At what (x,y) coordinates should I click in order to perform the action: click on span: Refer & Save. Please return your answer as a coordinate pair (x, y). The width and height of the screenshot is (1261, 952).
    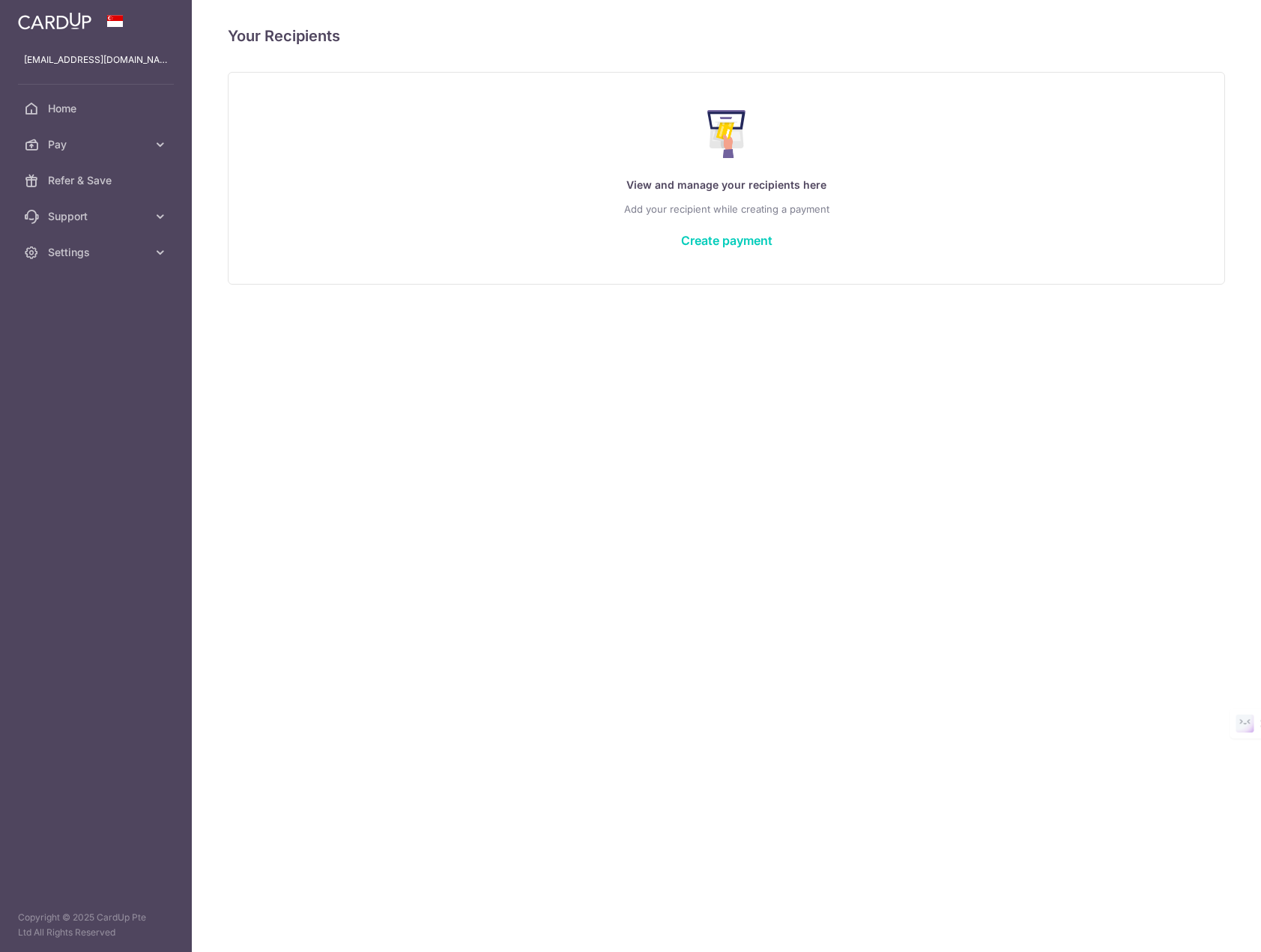
    Looking at the image, I should click on (97, 180).